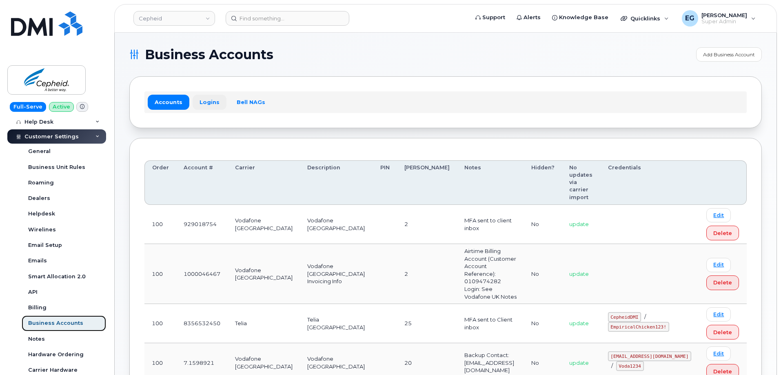  I want to click on a: Add Business Account, so click(729, 54).